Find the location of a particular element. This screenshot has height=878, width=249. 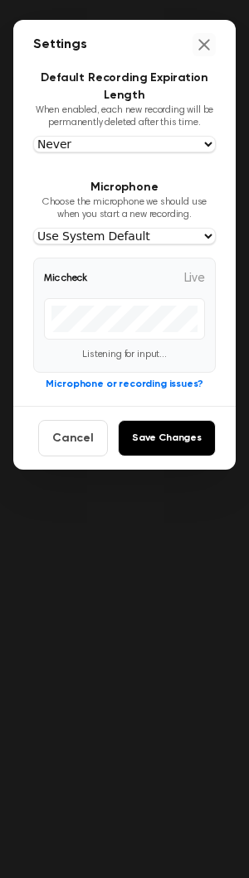

p: Choose the microphone we should use when you start a new recording. is located at coordinates (124, 209).